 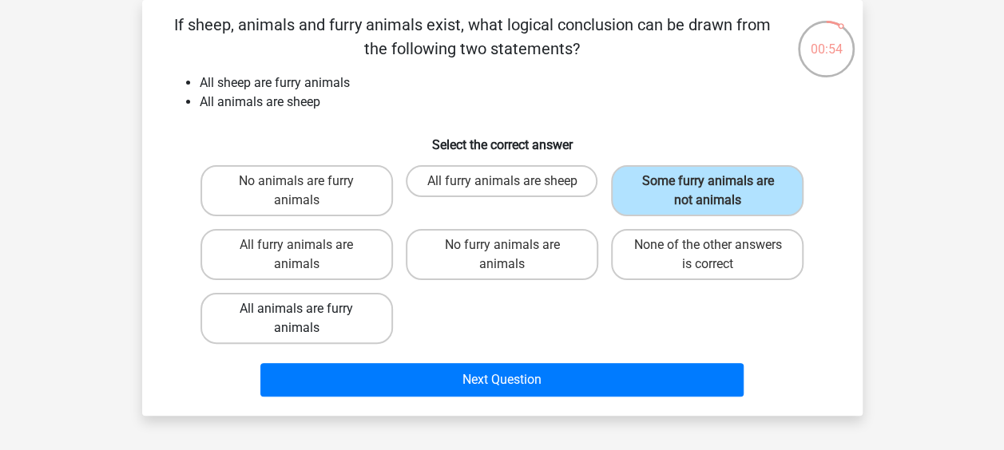 What do you see at coordinates (518, 83) in the screenshot?
I see `li: All sheep are furry animals` at bounding box center [518, 83].